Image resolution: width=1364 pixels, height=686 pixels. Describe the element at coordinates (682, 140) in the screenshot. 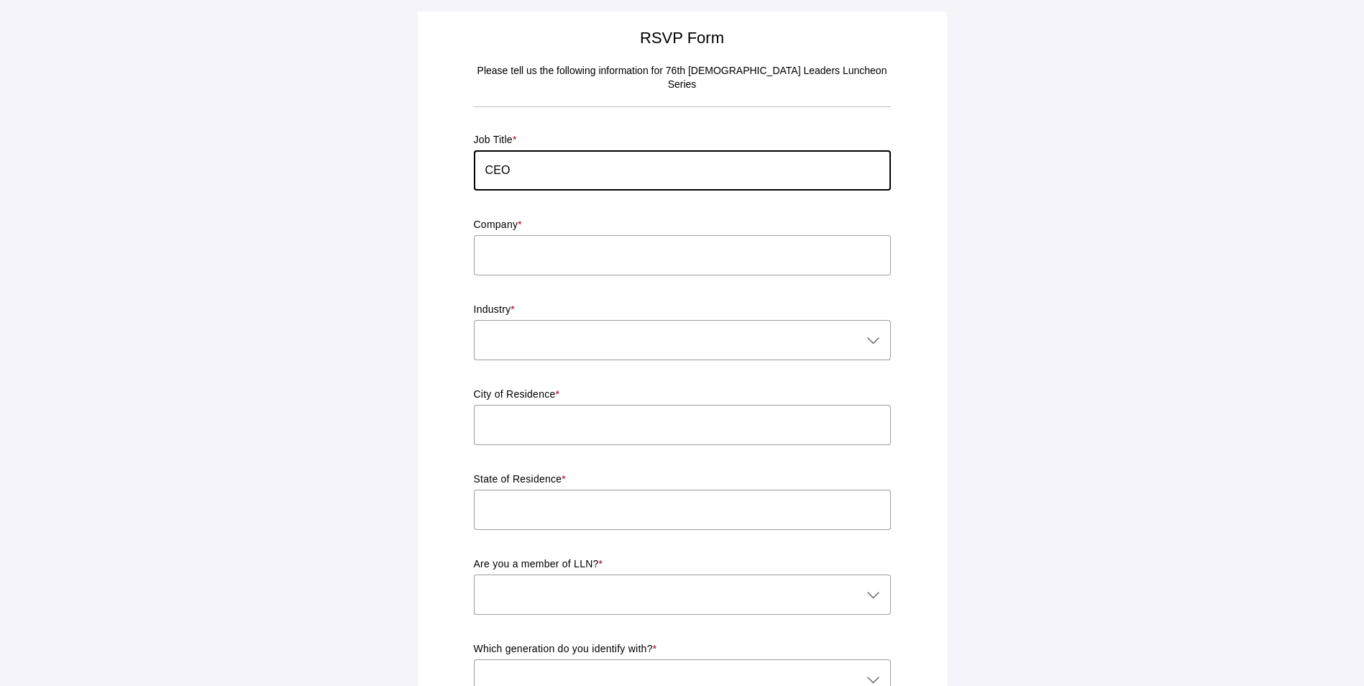

I see `p: Job Title` at that location.